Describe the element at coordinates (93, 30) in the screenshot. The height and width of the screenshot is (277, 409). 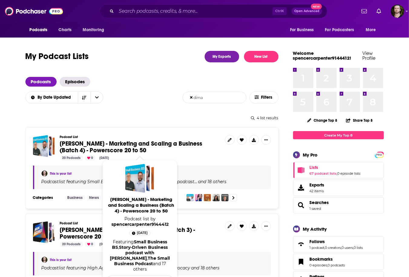
I see `span: Monitoring` at that location.